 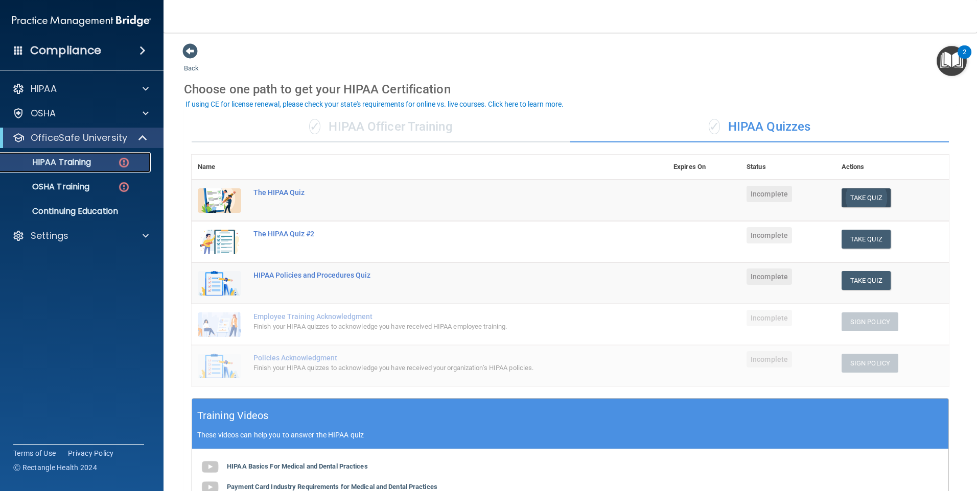 I want to click on th: Actions, so click(x=892, y=167).